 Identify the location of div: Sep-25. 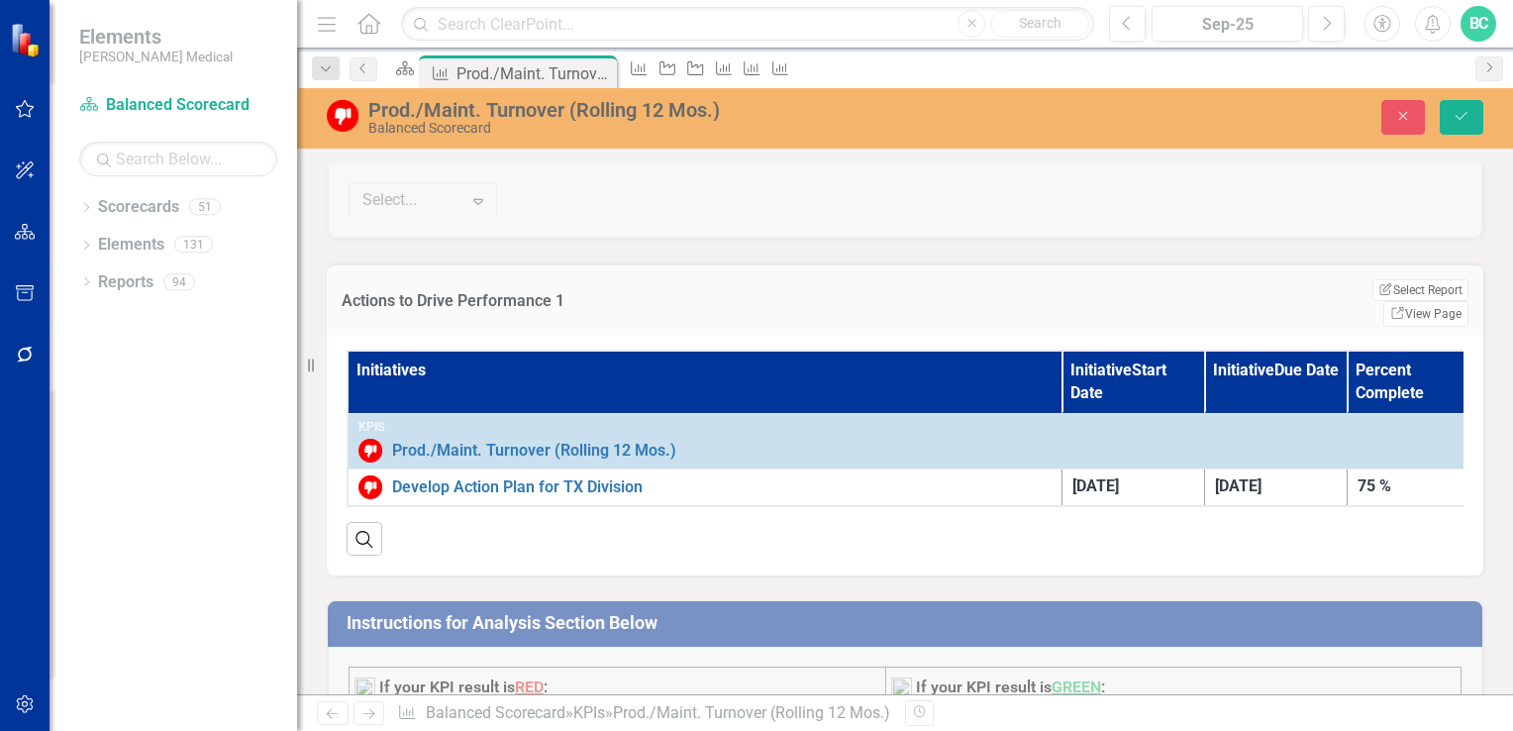
(1227, 25).